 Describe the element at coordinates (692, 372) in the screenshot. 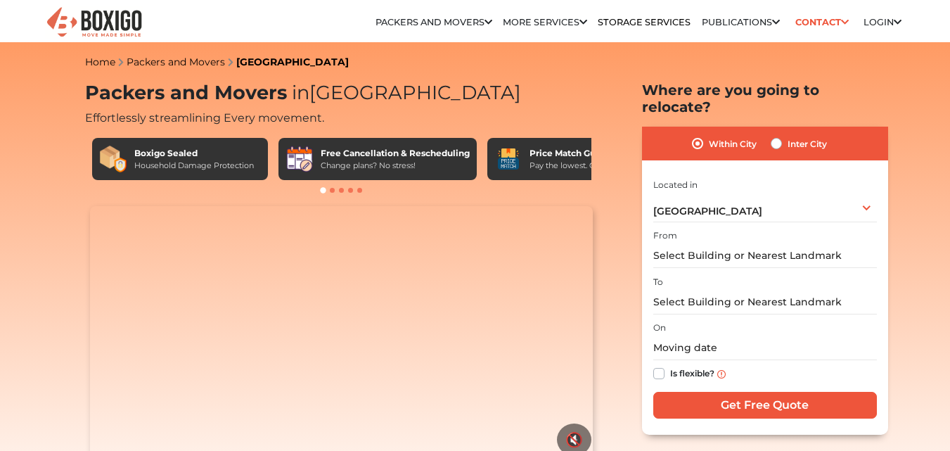

I see `label: Is flexible?` at that location.